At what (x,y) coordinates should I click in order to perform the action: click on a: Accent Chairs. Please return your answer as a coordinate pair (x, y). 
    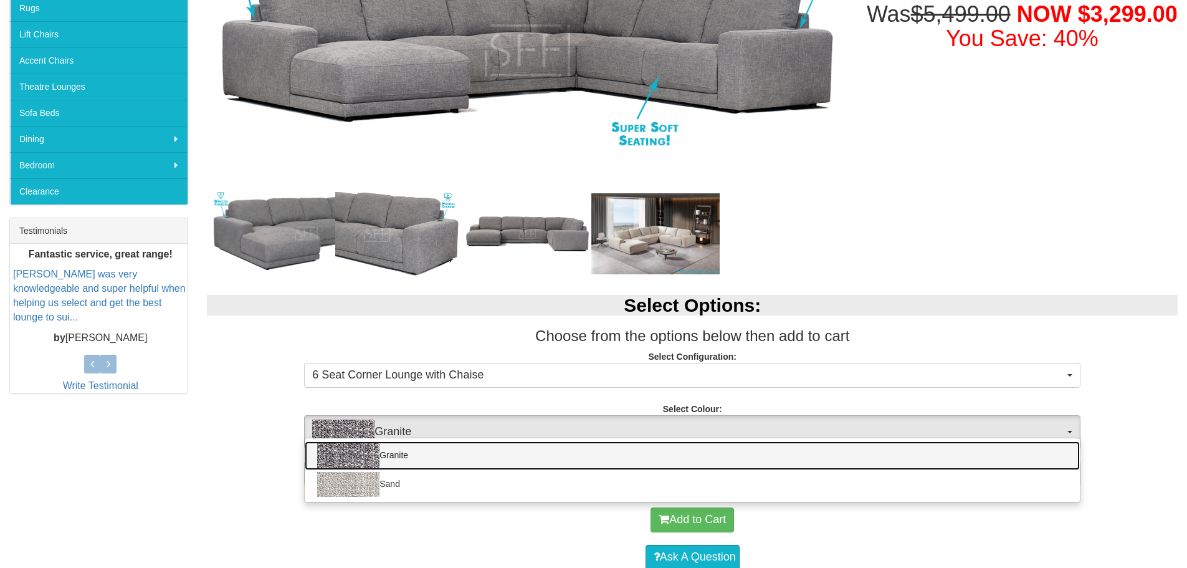
    Looking at the image, I should click on (98, 60).